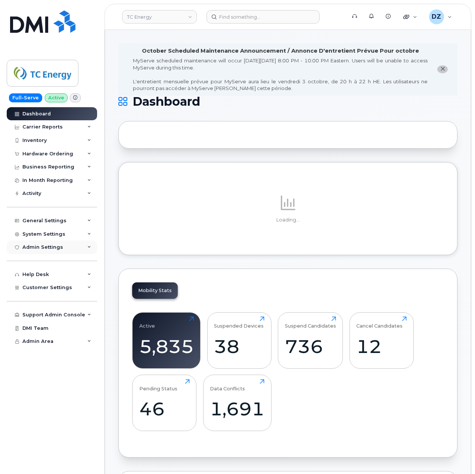  Describe the element at coordinates (311, 347) in the screenshot. I see `div: 736` at that location.